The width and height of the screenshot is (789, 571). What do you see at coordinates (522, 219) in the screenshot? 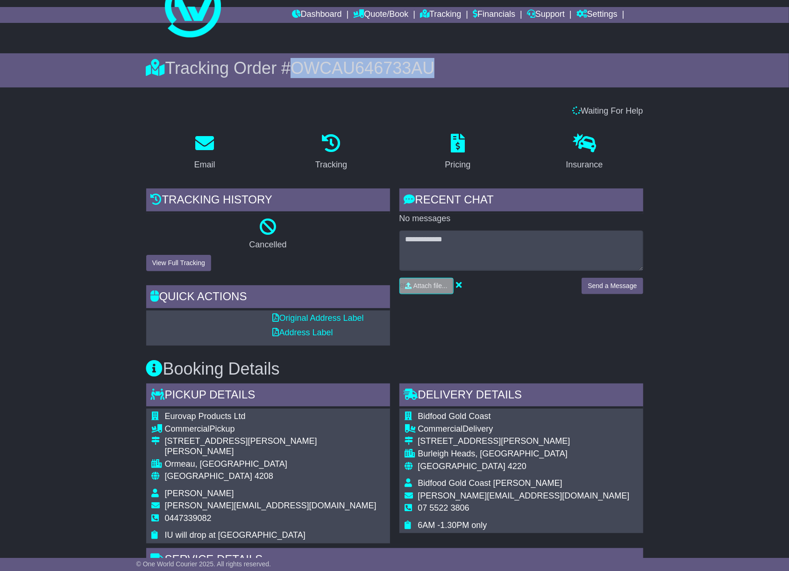
I see `p: No messages` at bounding box center [522, 219].